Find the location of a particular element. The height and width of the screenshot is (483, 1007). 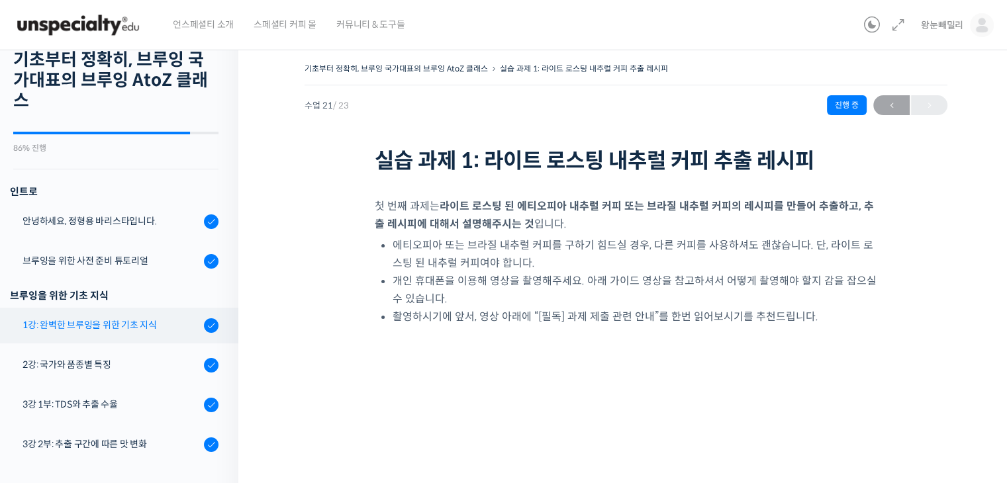

a: 설정 is located at coordinates (213, 390).